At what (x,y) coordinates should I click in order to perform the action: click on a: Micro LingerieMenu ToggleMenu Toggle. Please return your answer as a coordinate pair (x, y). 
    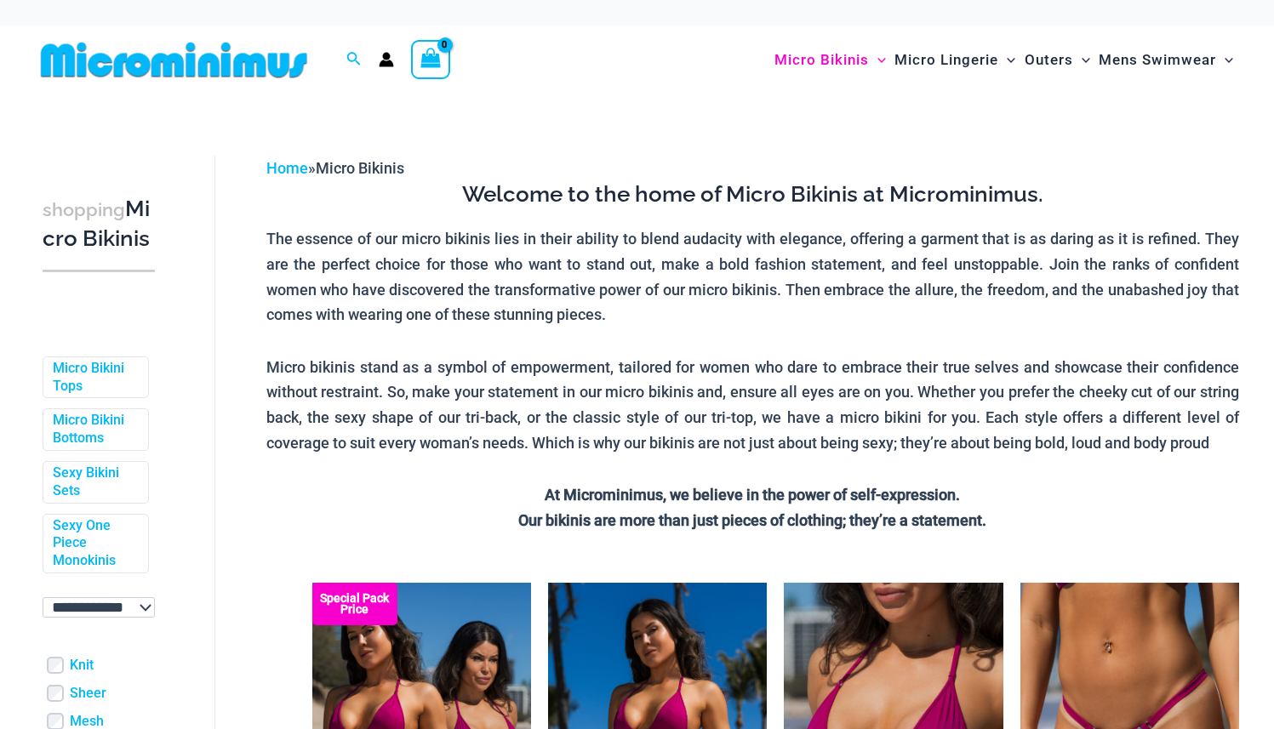
    Looking at the image, I should click on (955, 60).